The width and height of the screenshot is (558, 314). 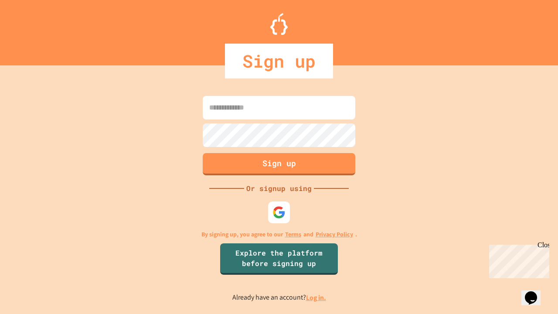 What do you see at coordinates (279, 24) in the screenshot?
I see `img: Logo.svg` at bounding box center [279, 24].